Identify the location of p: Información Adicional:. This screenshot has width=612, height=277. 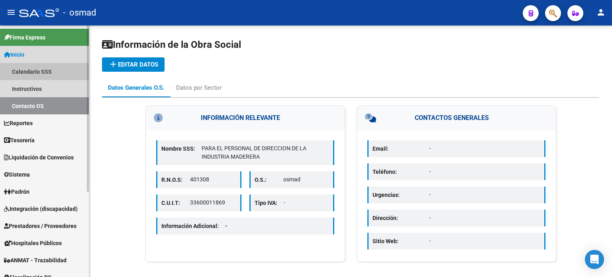
(197, 226).